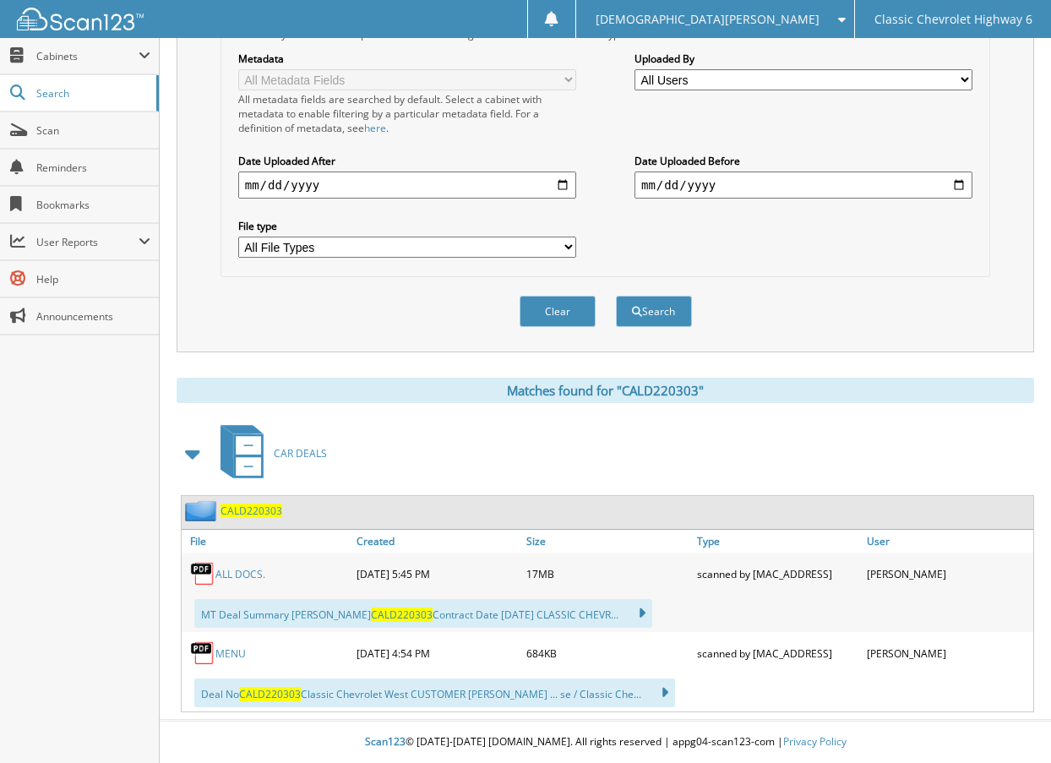  Describe the element at coordinates (778, 541) in the screenshot. I see `a: Type` at that location.